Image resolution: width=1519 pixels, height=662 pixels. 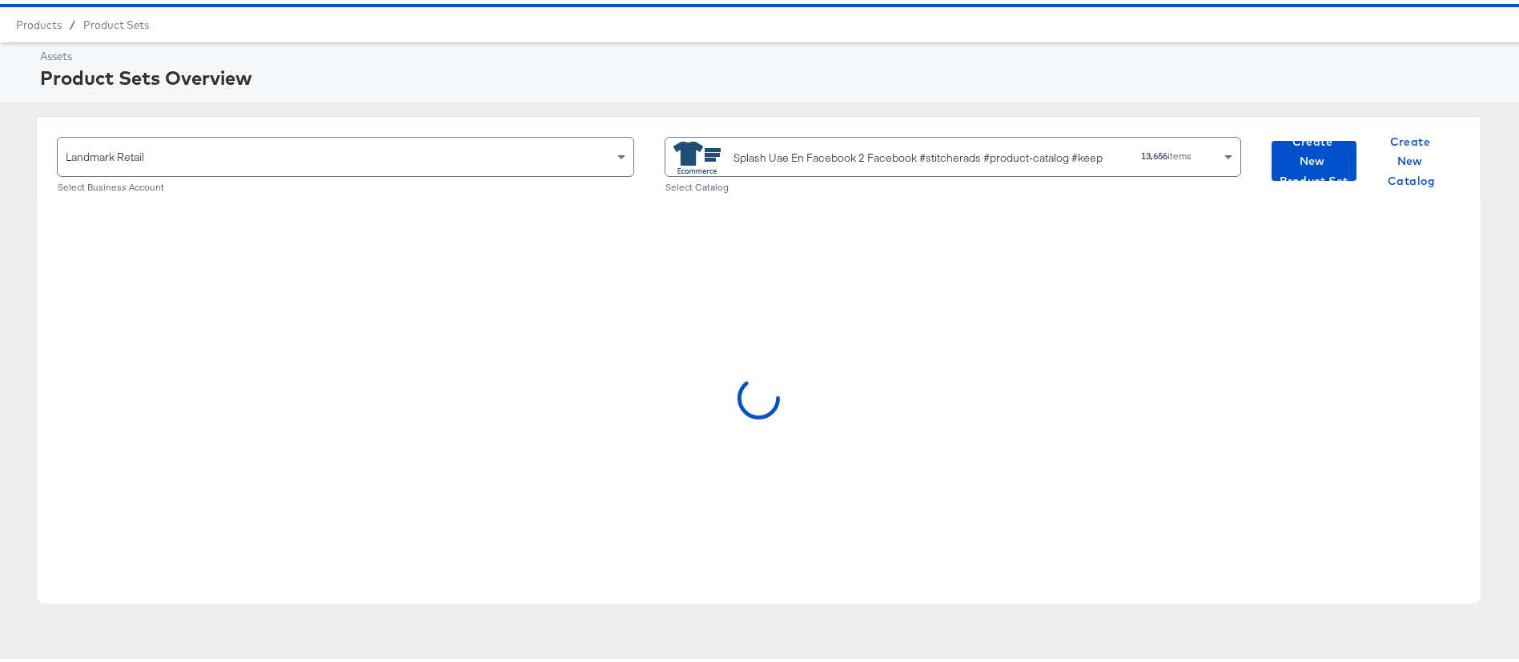 I want to click on button: Create New Catalog, so click(x=1412, y=157).